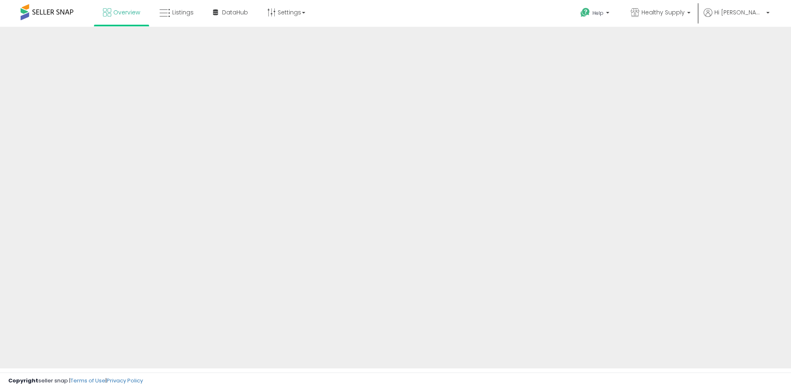 This screenshot has width=791, height=389. What do you see at coordinates (596, 14) in the screenshot?
I see `a: Help` at bounding box center [596, 14].